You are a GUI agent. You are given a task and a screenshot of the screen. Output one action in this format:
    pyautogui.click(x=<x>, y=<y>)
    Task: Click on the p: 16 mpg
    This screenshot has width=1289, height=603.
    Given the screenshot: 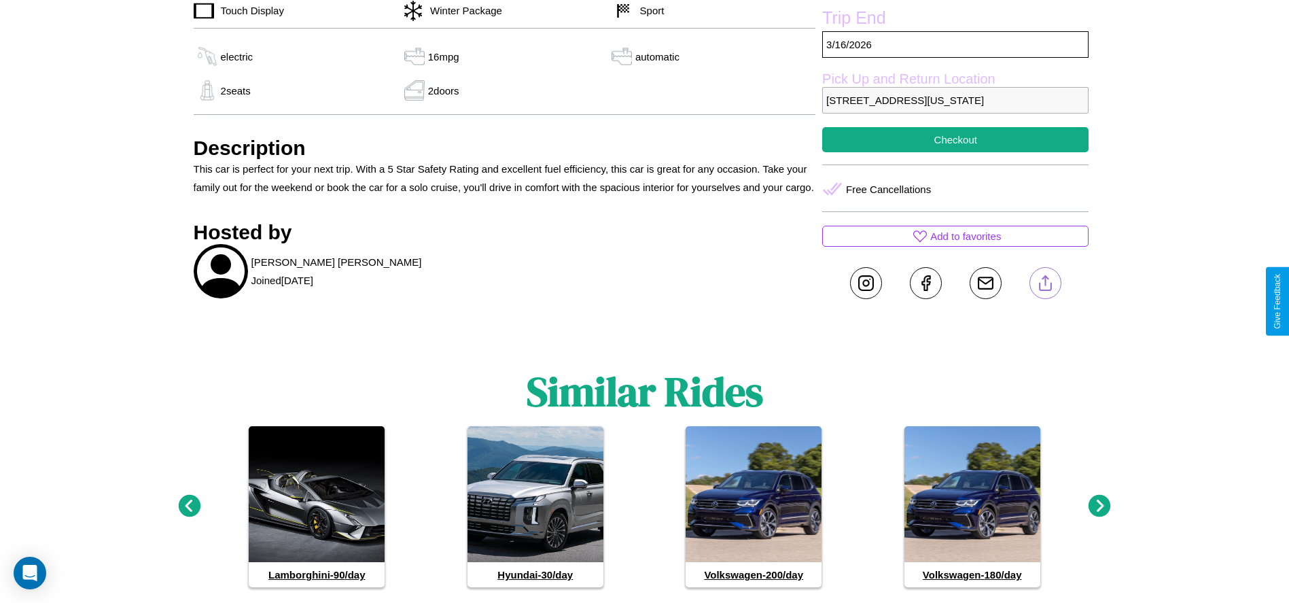 What is the action you would take?
    pyautogui.click(x=444, y=56)
    